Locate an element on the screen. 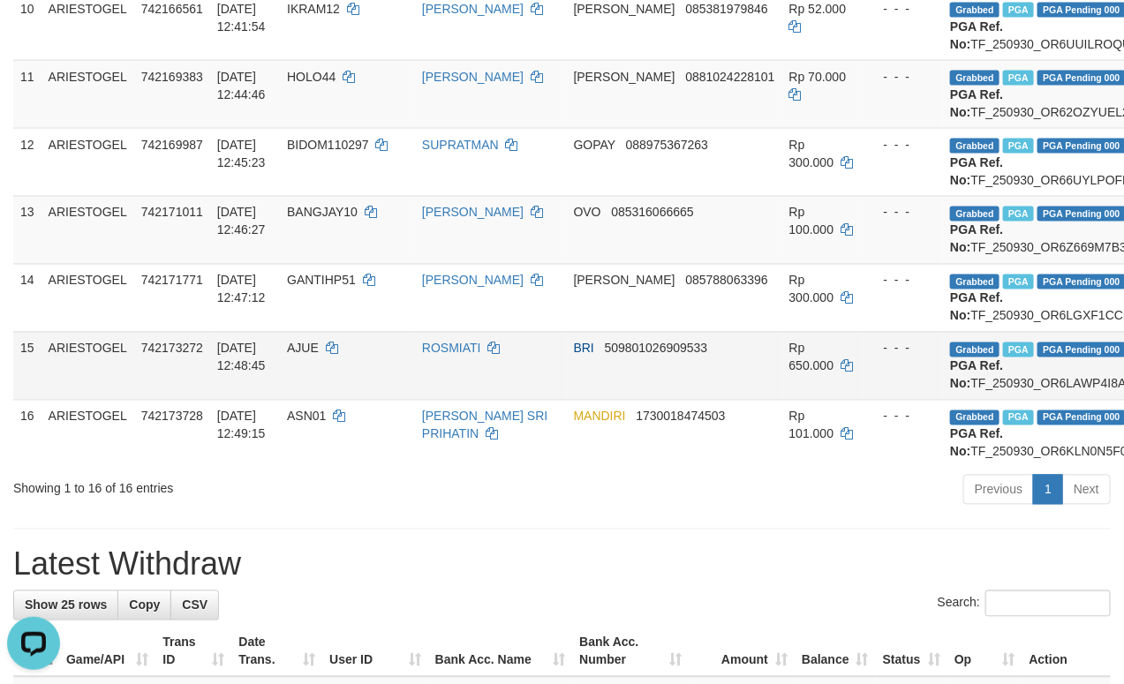 The image size is (1124, 684). th: User ID: activate to sort column ascending is located at coordinates (375, 651).